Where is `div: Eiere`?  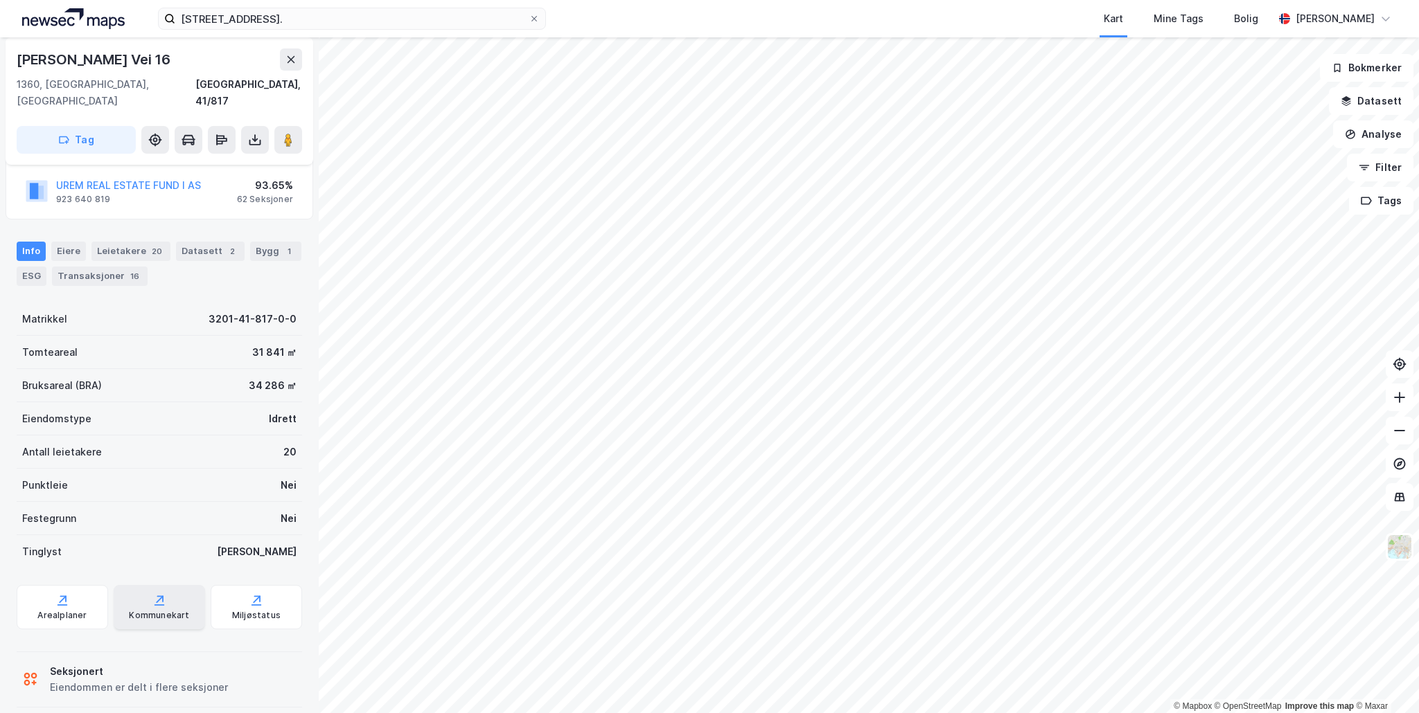 div: Eiere is located at coordinates (69, 251).